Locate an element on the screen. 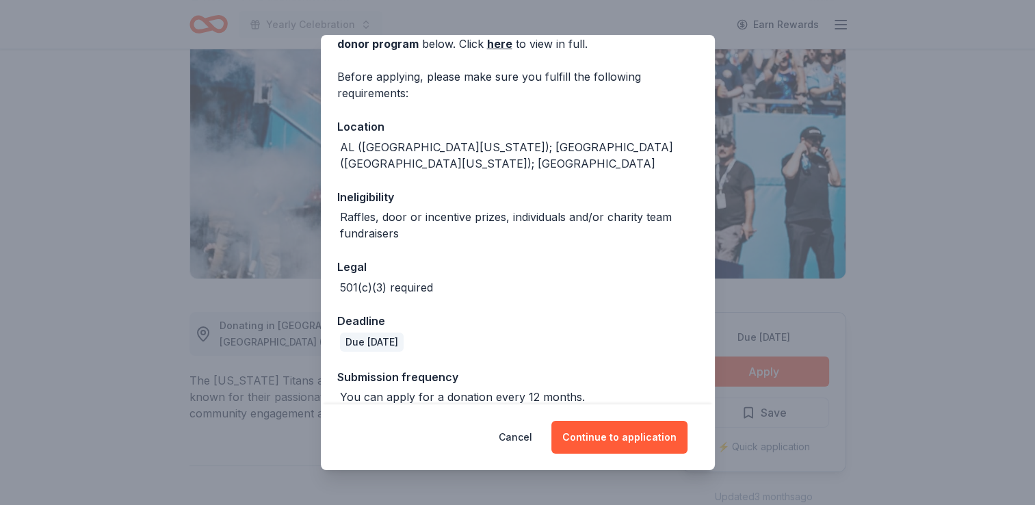 The width and height of the screenshot is (1035, 505). div: Before applying, please make sure you fulfill the following requirements: is located at coordinates (518, 85).